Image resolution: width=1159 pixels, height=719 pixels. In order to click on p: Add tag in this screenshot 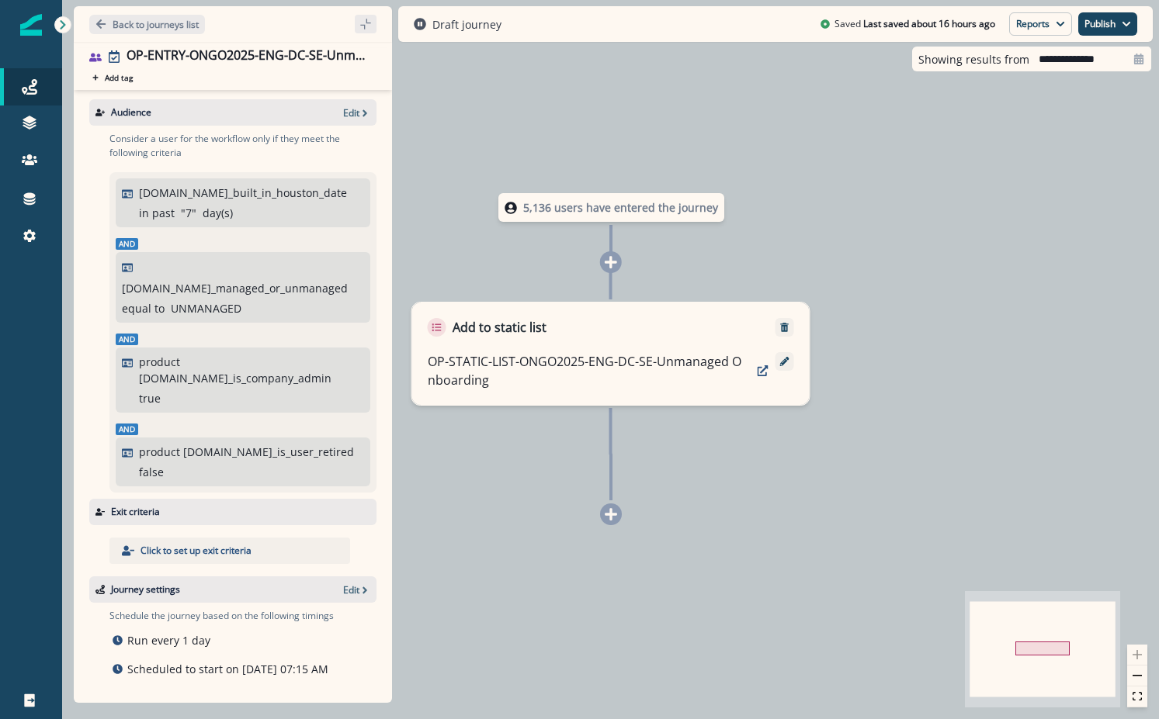, I will do `click(119, 78)`.